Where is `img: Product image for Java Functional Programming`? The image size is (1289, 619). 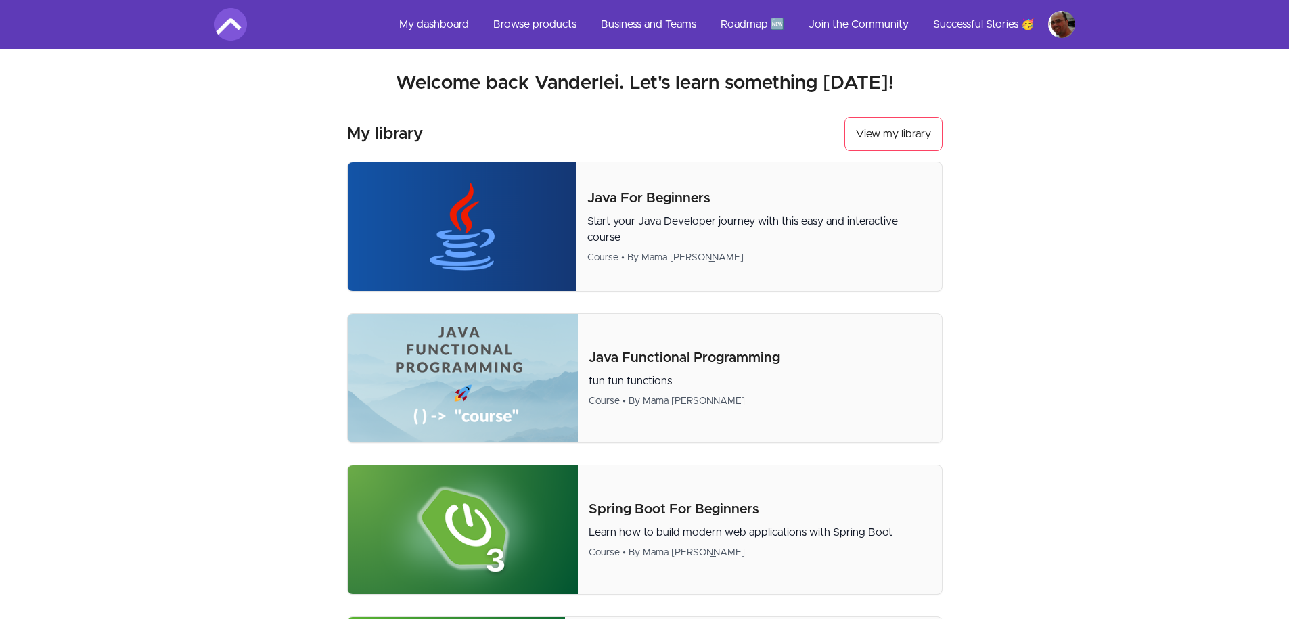
img: Product image for Java Functional Programming is located at coordinates (463, 378).